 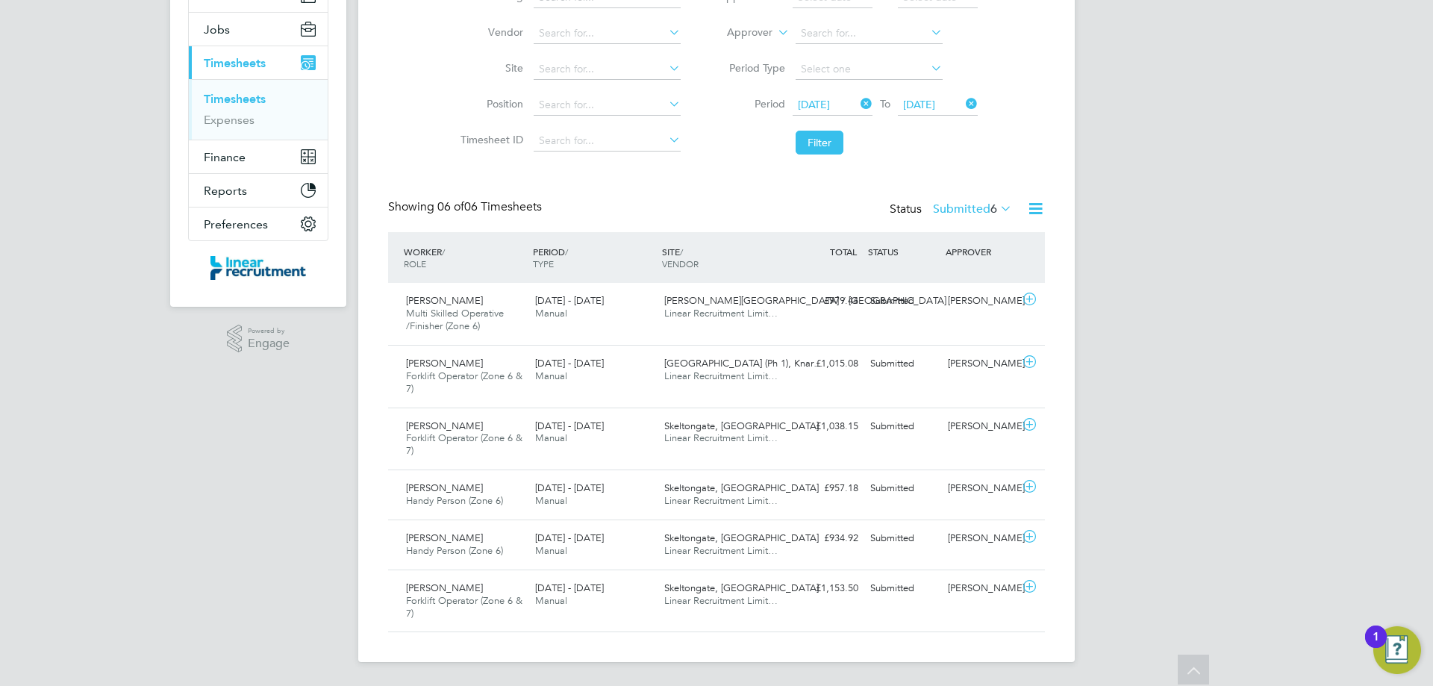 I want to click on div: £1,038.15, so click(x=826, y=426).